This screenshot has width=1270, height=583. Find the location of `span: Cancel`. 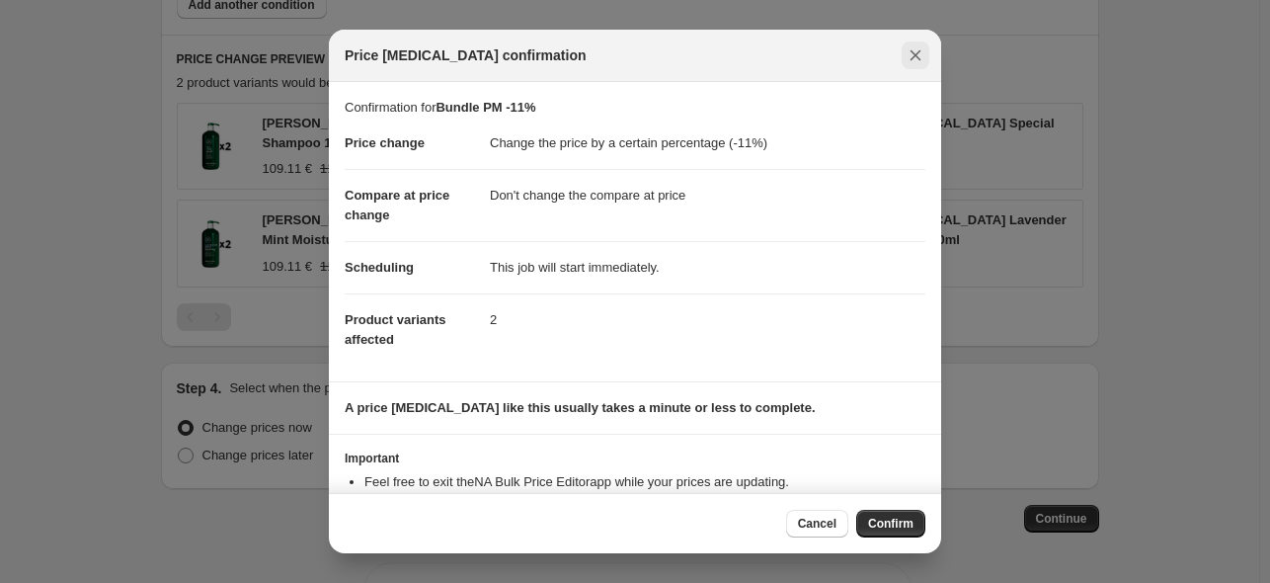

span: Cancel is located at coordinates (817, 524).